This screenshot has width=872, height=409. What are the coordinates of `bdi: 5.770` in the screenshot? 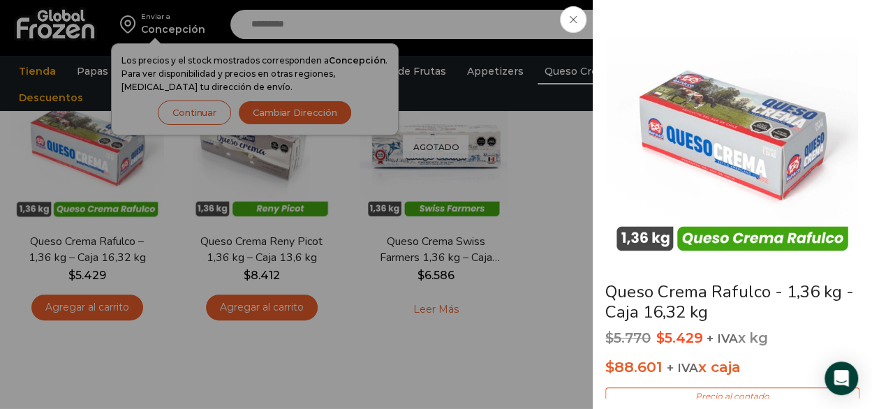 It's located at (627, 338).